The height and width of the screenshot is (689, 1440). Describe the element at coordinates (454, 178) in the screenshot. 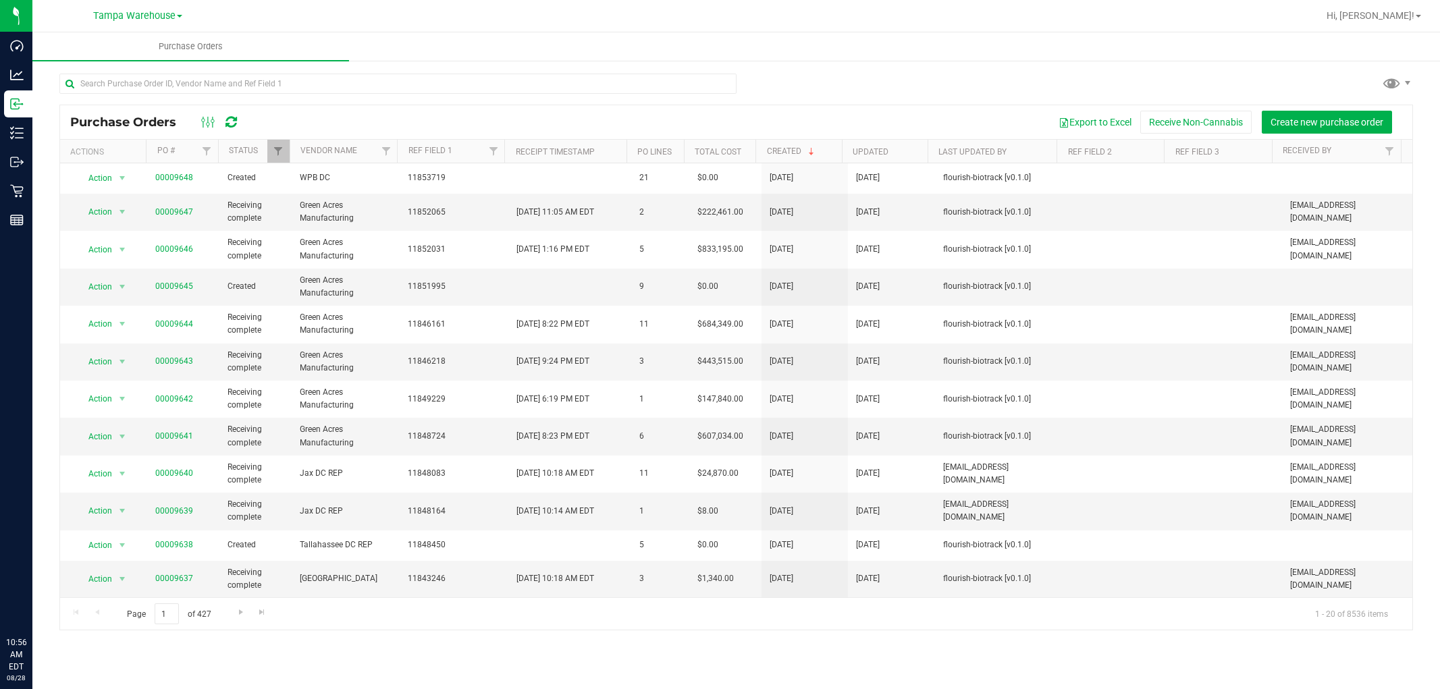

I see `span: 11853719` at that location.